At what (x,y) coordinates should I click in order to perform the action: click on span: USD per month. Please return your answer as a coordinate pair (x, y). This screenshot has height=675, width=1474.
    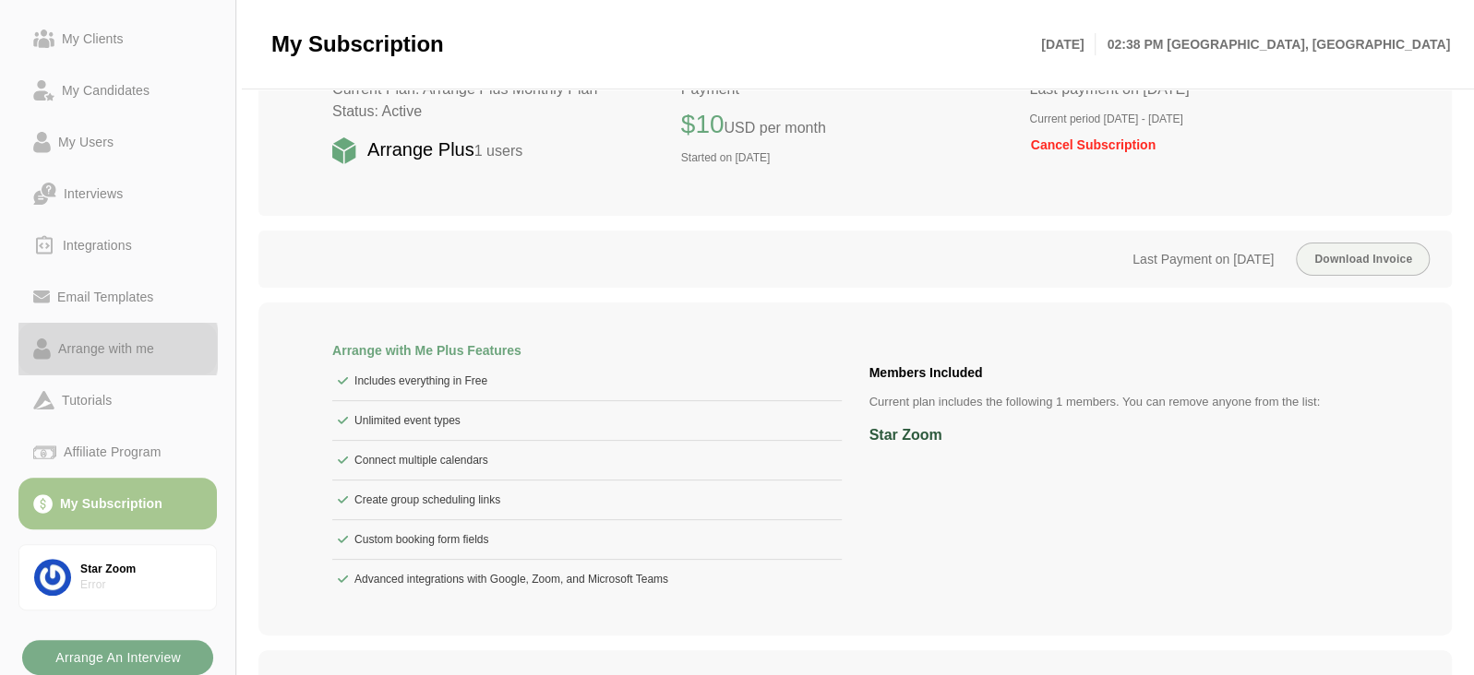
    Looking at the image, I should click on (774, 127).